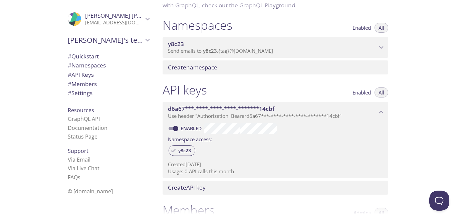 This screenshot has width=456, height=214. I want to click on a: Via Live Chat, so click(83, 168).